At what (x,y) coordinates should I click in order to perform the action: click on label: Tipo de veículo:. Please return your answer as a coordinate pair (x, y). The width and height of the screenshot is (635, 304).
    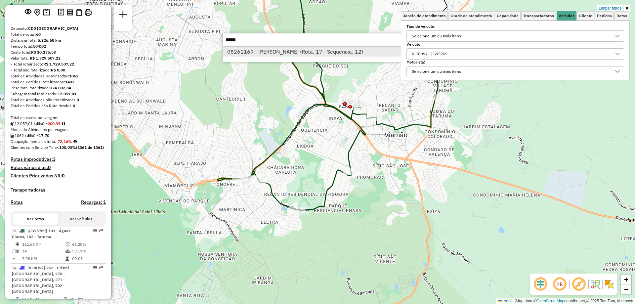
    Looking at the image, I should click on (515, 26).